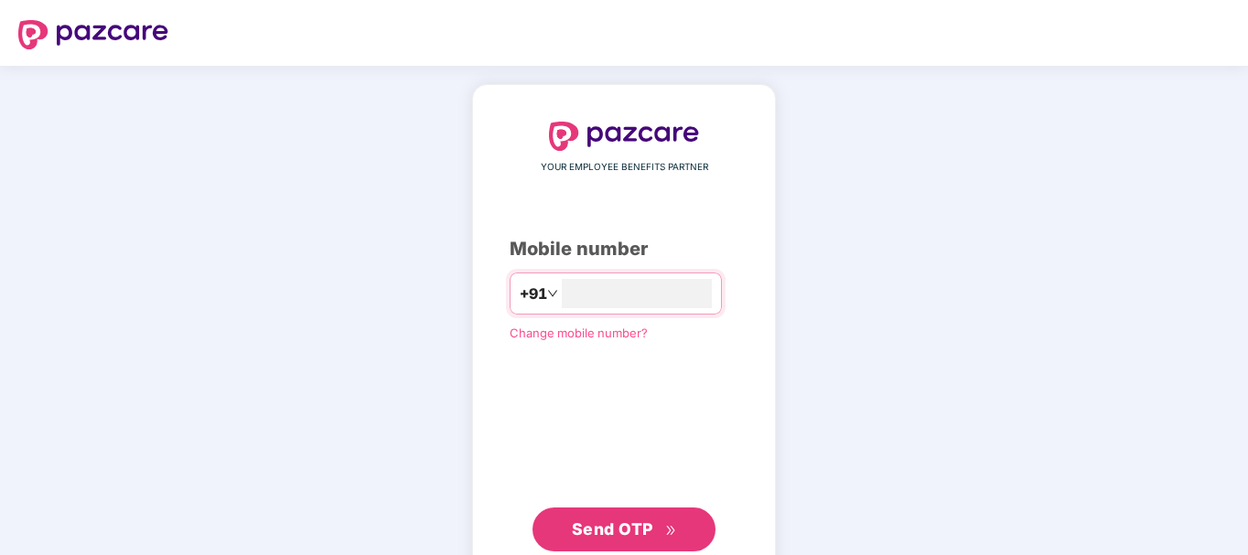 This screenshot has width=1248, height=555. Describe the element at coordinates (624, 167) in the screenshot. I see `span: YOUR EMPLOYEE BENEFITS PARTNER` at that location.